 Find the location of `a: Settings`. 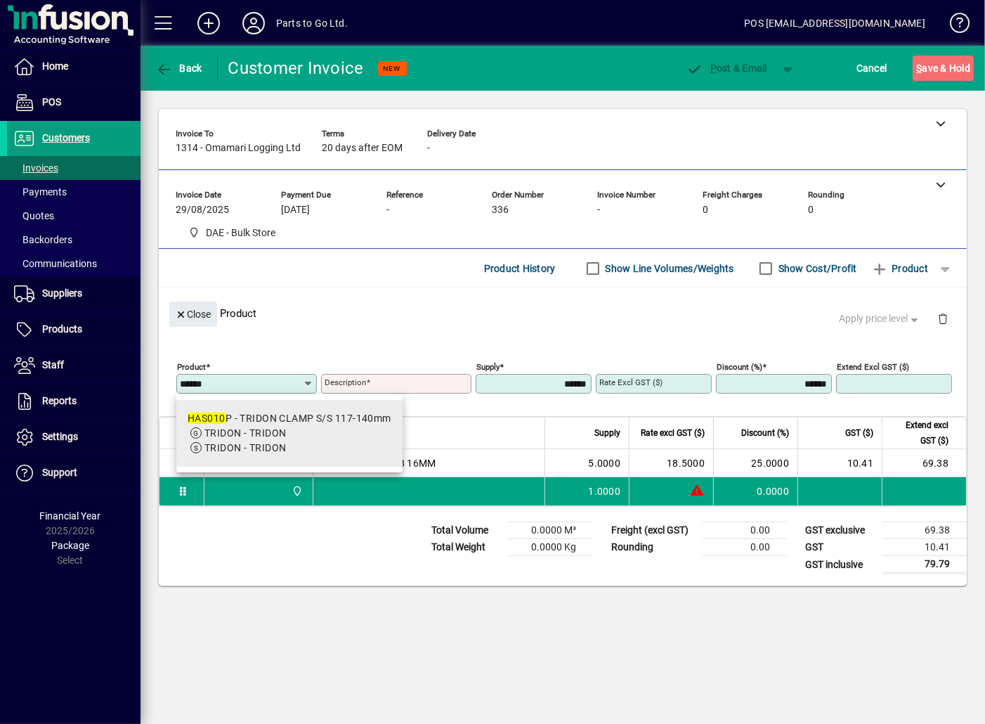

a: Settings is located at coordinates (74, 437).